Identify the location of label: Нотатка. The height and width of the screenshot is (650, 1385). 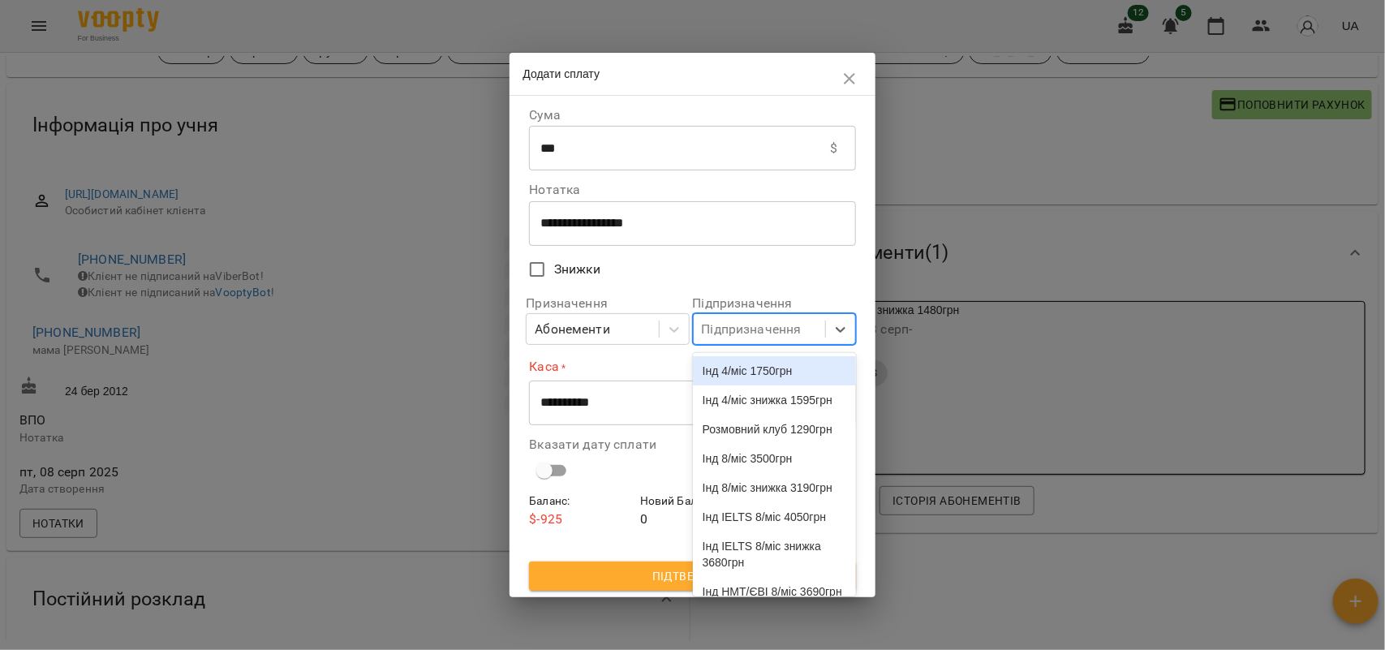
(692, 190).